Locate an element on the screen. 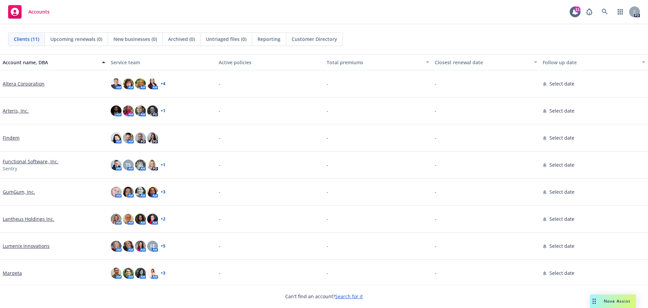 The image size is (648, 308). span: New businesses (0) is located at coordinates (135, 39).